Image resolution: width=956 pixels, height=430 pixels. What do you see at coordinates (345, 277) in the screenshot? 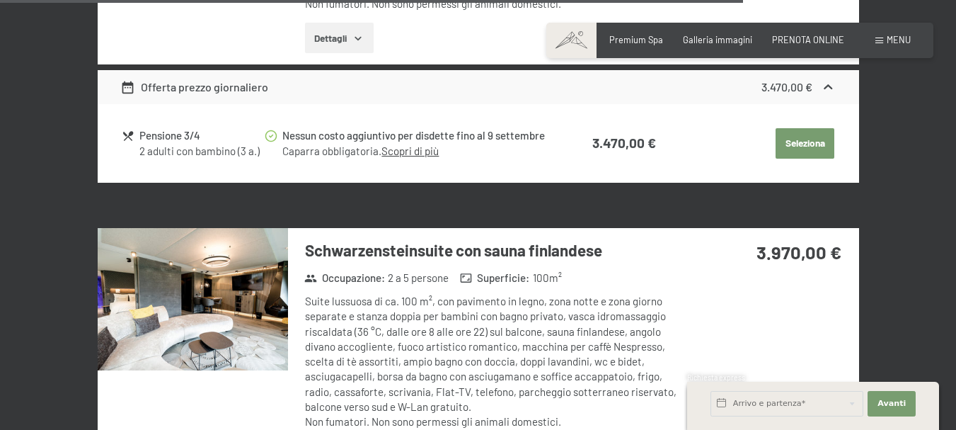
I see `strong: Occupazione :` at bounding box center [345, 277].